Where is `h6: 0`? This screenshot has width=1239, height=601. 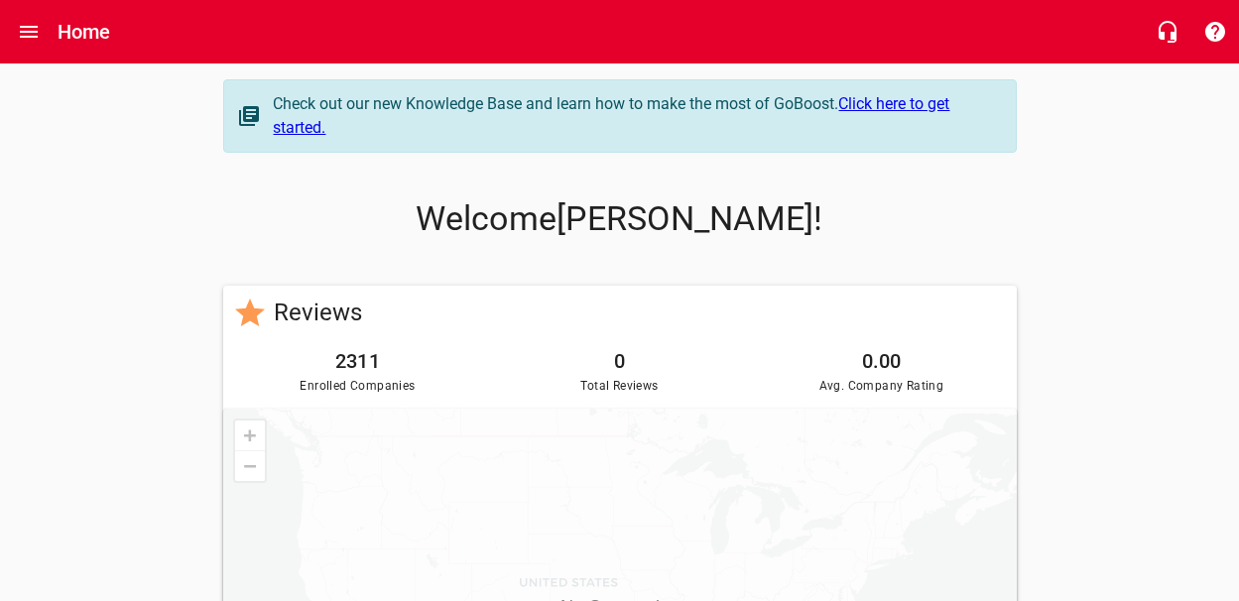 h6: 0 is located at coordinates (619, 361).